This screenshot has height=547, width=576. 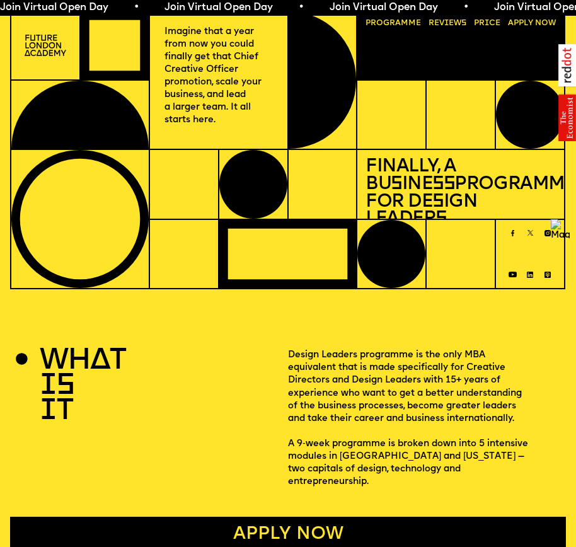 I want to click on h1: Finally, a Bu ine Programme for De ign Leader, so click(x=461, y=193).